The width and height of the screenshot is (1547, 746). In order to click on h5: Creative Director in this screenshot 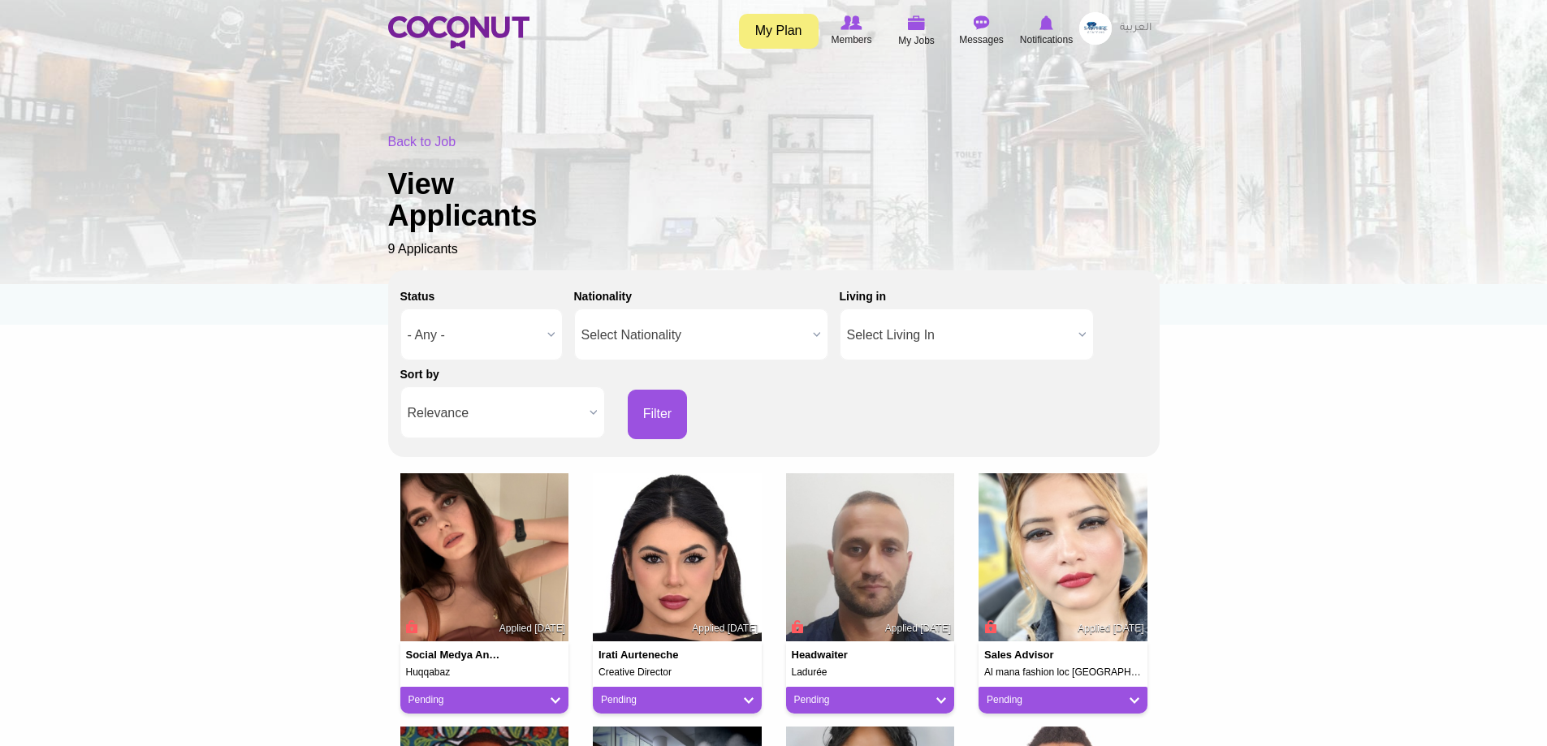, I will do `click(677, 672)`.